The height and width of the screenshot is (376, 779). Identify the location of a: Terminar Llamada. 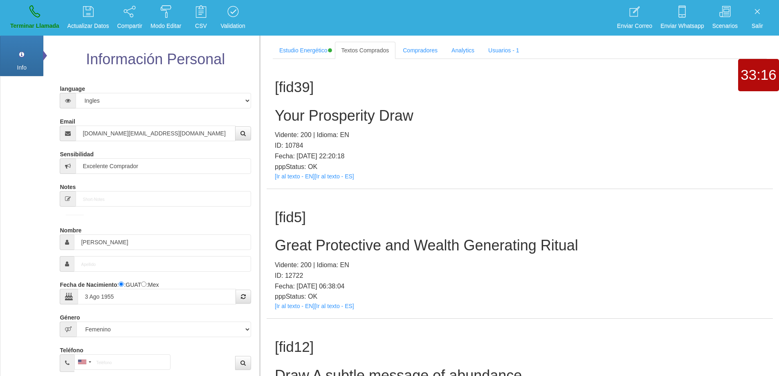
(35, 18).